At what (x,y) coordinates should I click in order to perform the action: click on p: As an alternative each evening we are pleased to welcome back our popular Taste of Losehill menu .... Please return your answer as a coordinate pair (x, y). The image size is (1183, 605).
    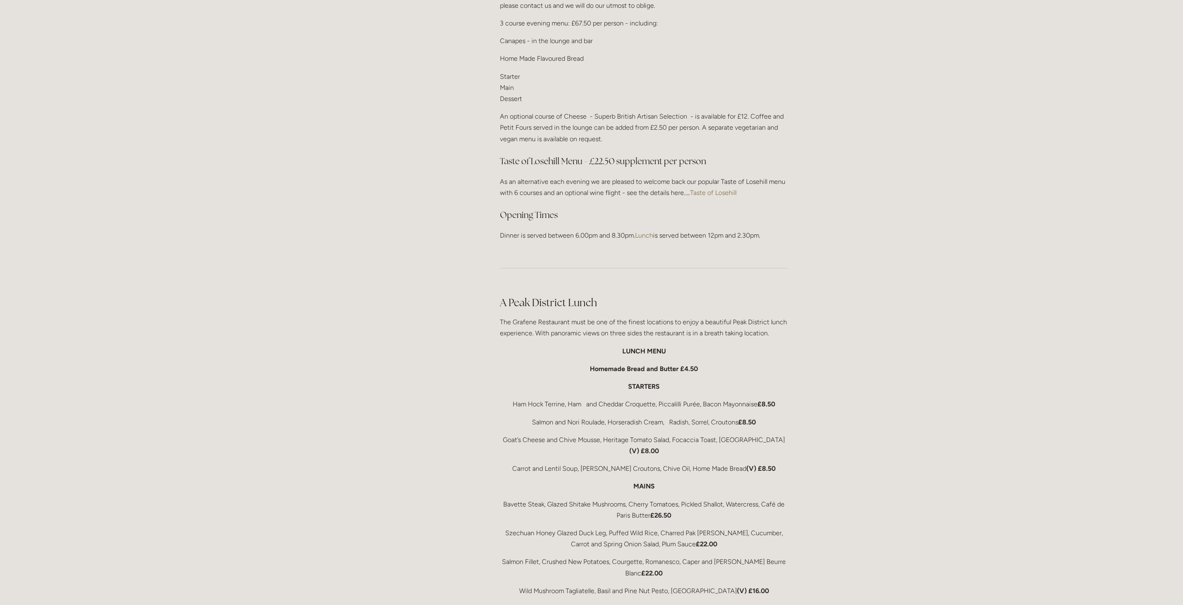
    Looking at the image, I should click on (644, 187).